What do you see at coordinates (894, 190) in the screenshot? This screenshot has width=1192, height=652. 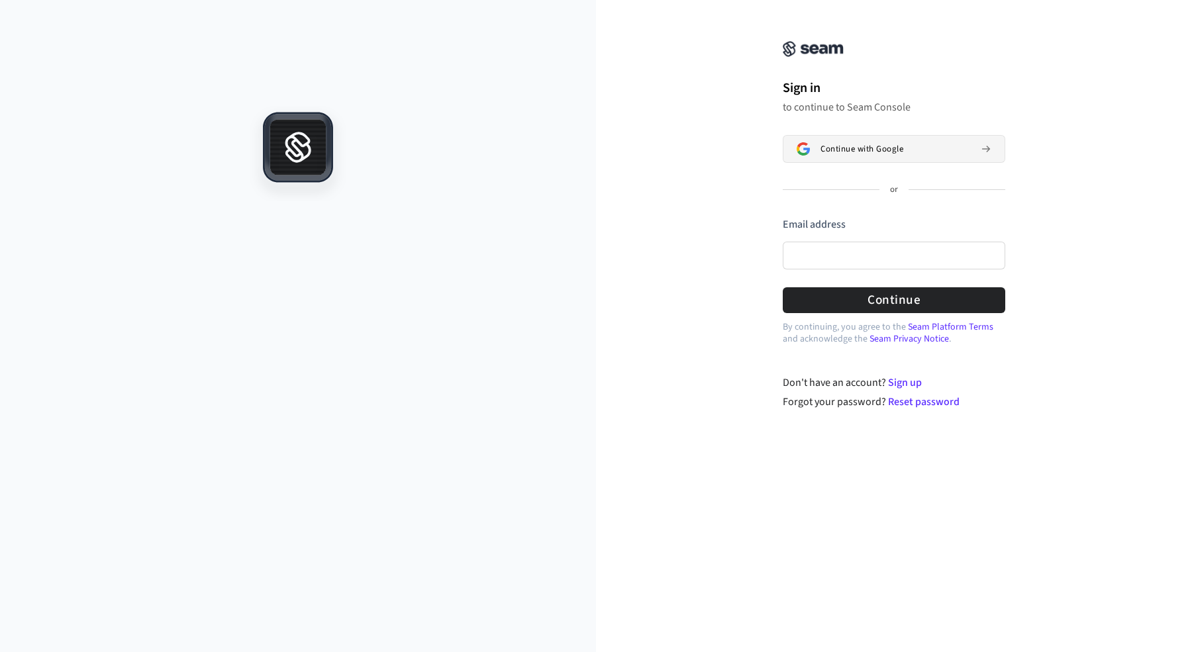 I see `p: or` at bounding box center [894, 190].